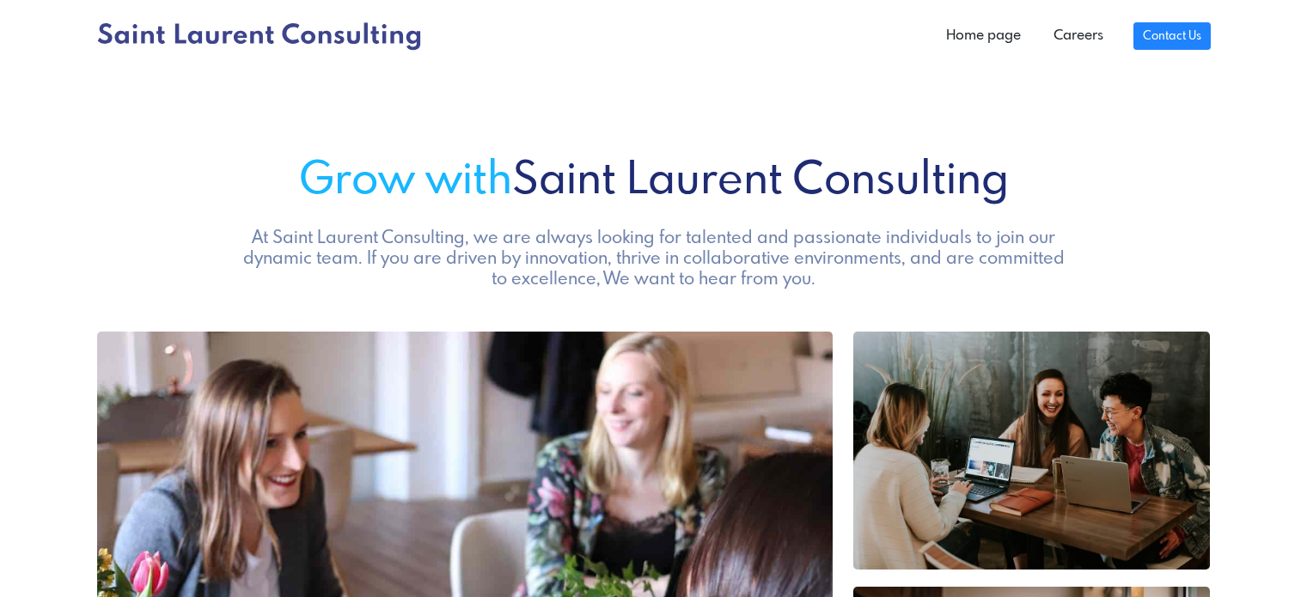  I want to click on a: Home page, so click(983, 36).